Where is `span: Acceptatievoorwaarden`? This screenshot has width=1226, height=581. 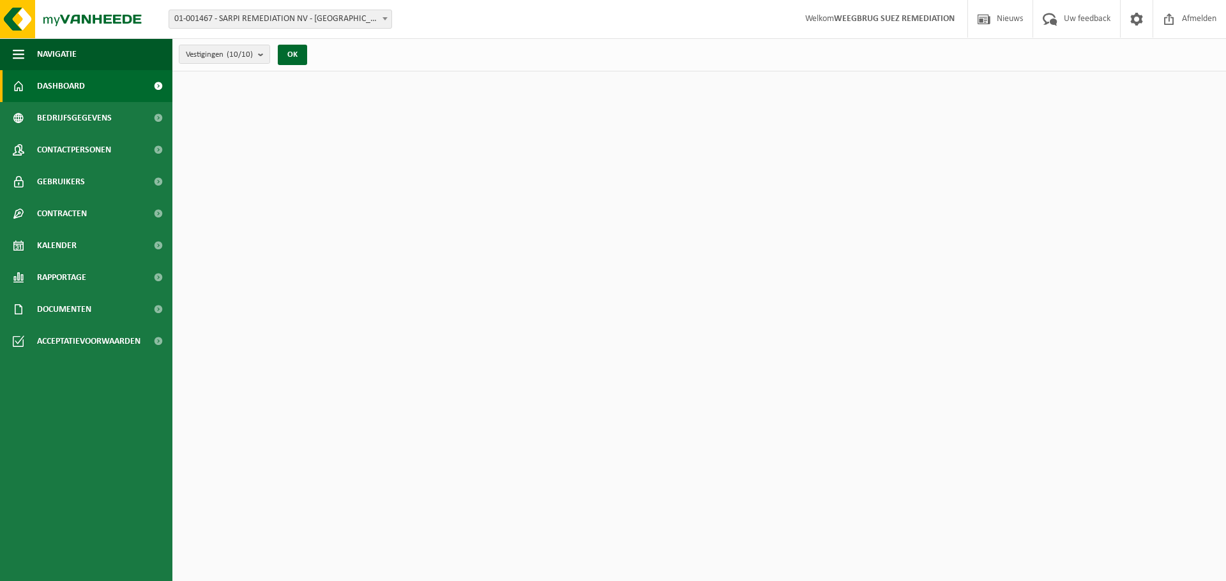
span: Acceptatievoorwaarden is located at coordinates (89, 341).